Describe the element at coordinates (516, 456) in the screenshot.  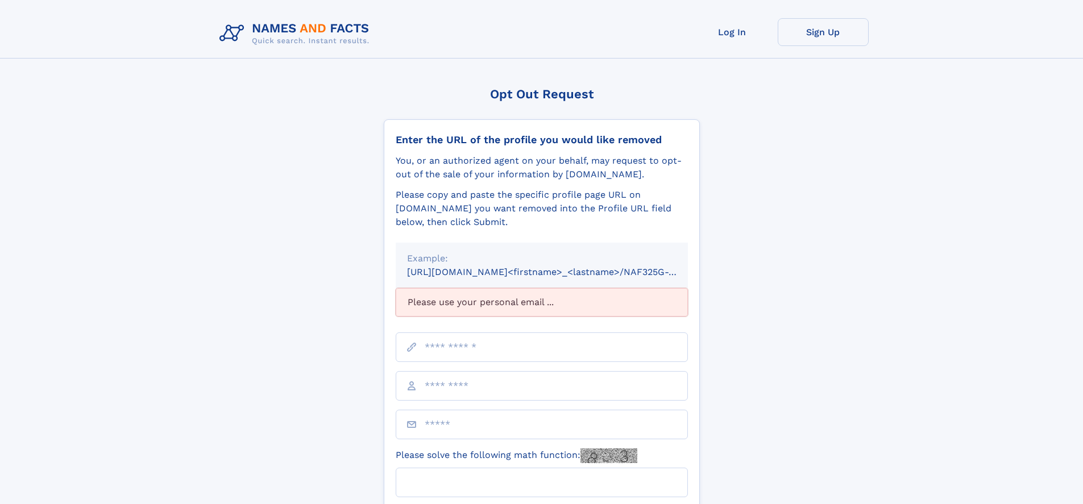
I see `label: Please solve the following math function:` at that location.